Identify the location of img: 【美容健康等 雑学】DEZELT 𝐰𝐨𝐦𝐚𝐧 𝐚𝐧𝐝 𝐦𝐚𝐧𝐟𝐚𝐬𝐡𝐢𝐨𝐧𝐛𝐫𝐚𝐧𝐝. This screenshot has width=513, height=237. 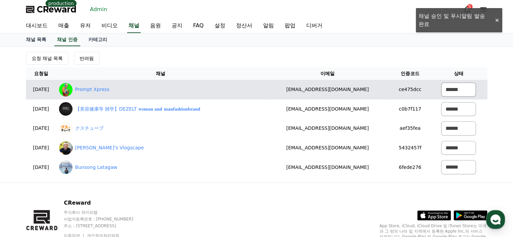
(66, 109).